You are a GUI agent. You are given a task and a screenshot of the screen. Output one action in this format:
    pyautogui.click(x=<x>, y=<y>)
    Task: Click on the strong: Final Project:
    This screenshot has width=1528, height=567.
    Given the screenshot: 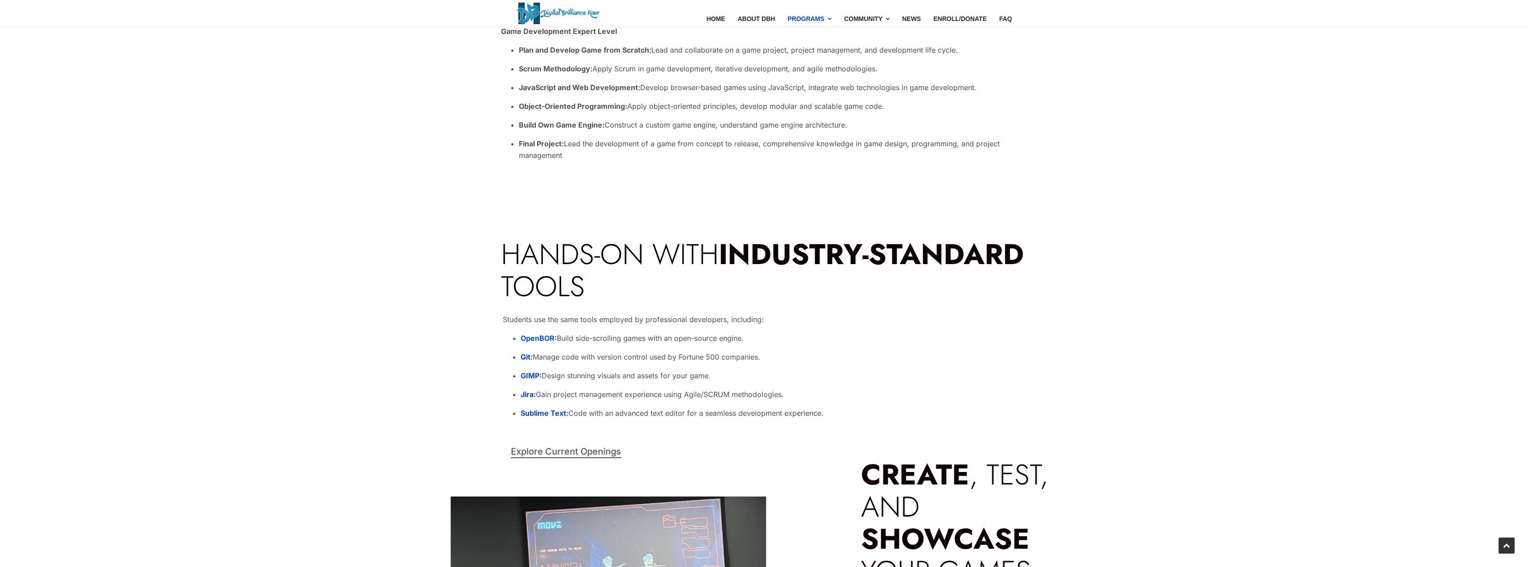 What is the action you would take?
    pyautogui.click(x=541, y=144)
    